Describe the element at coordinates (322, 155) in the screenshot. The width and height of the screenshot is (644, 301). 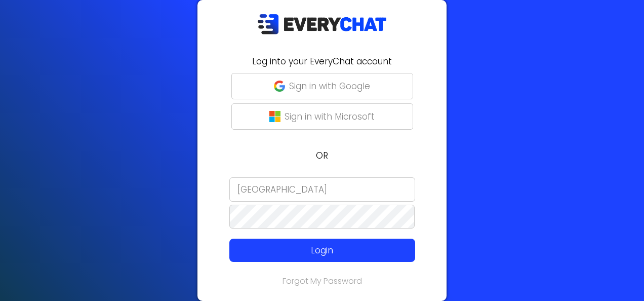
I see `p: OR` at that location.